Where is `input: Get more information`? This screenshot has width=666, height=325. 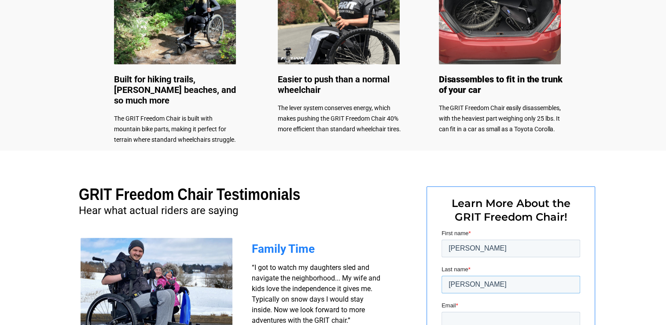 input: Get more information is located at coordinates (69, 221).